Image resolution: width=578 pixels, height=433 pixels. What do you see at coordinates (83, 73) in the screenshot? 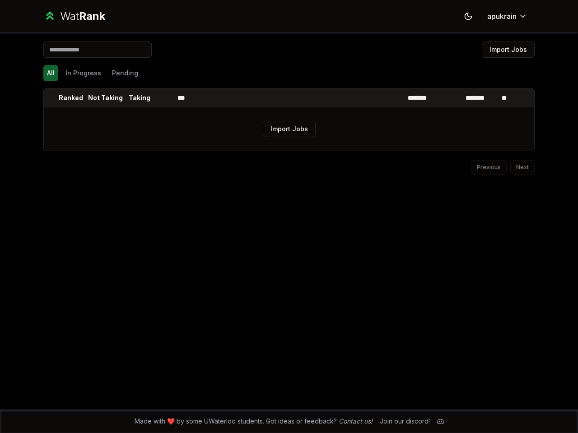
I see `button: In Progress` at bounding box center [83, 73].